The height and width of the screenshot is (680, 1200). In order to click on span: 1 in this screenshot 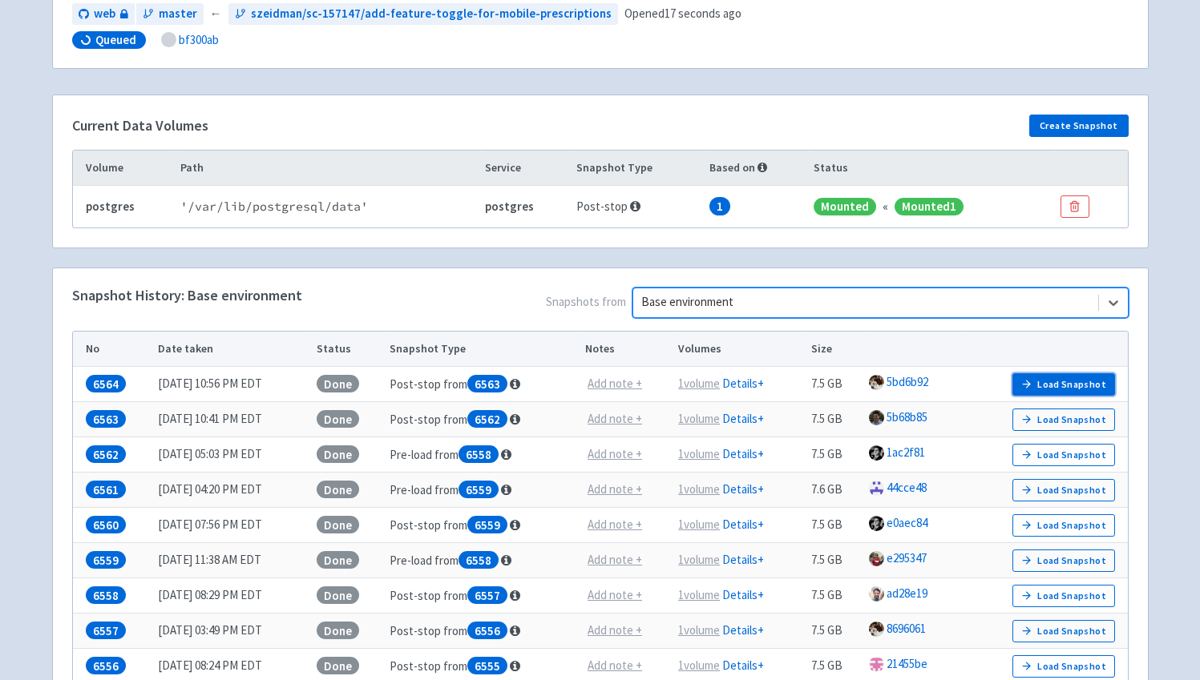, I will do `click(720, 206)`.